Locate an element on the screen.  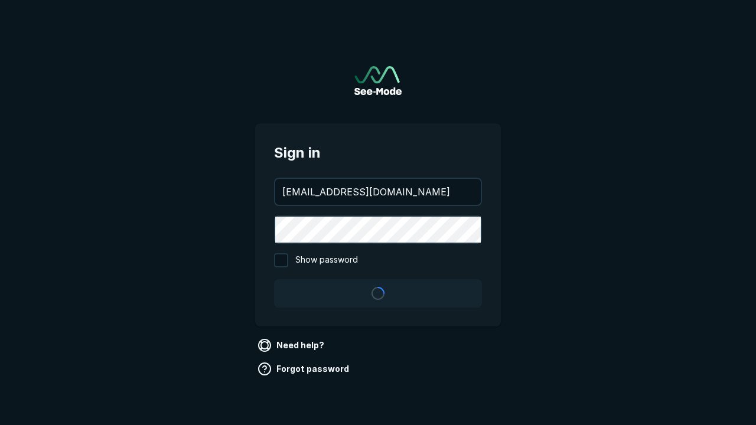
input: your@email.com is located at coordinates (378, 192).